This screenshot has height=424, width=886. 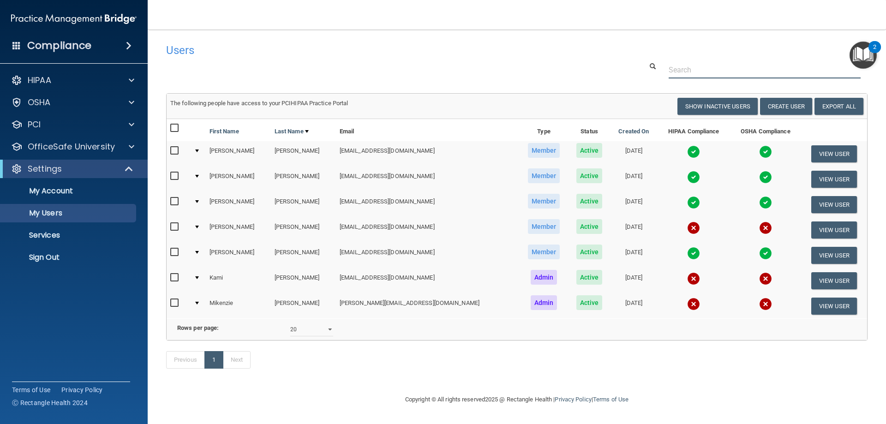 What do you see at coordinates (72, 80) in the screenshot?
I see `a: HIPAA` at bounding box center [72, 80].